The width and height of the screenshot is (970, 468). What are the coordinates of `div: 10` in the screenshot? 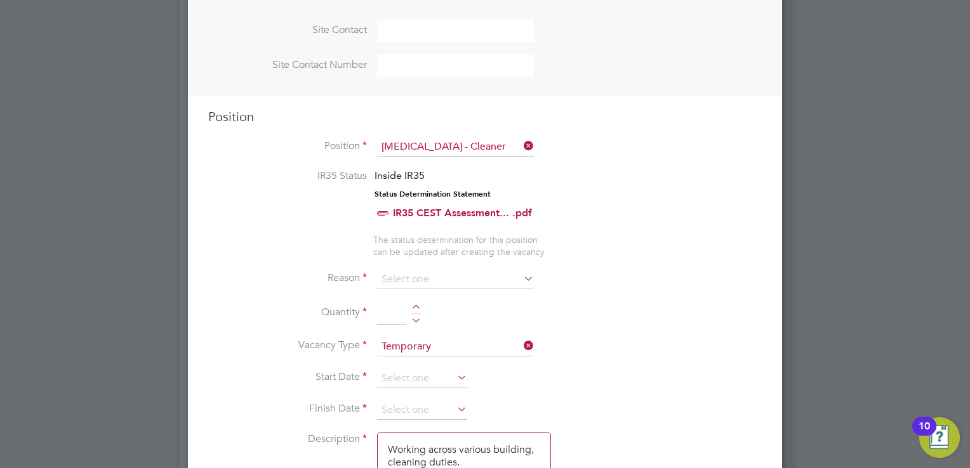 It's located at (924, 435).